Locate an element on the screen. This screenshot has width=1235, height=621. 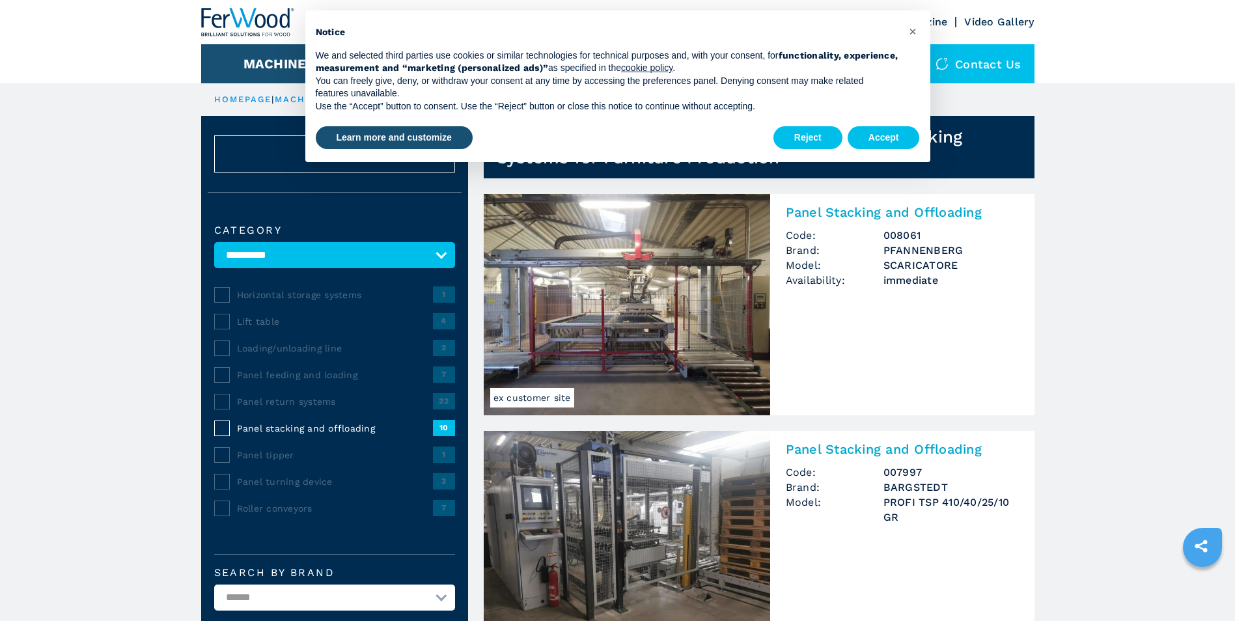
button: Accept is located at coordinates (883, 138).